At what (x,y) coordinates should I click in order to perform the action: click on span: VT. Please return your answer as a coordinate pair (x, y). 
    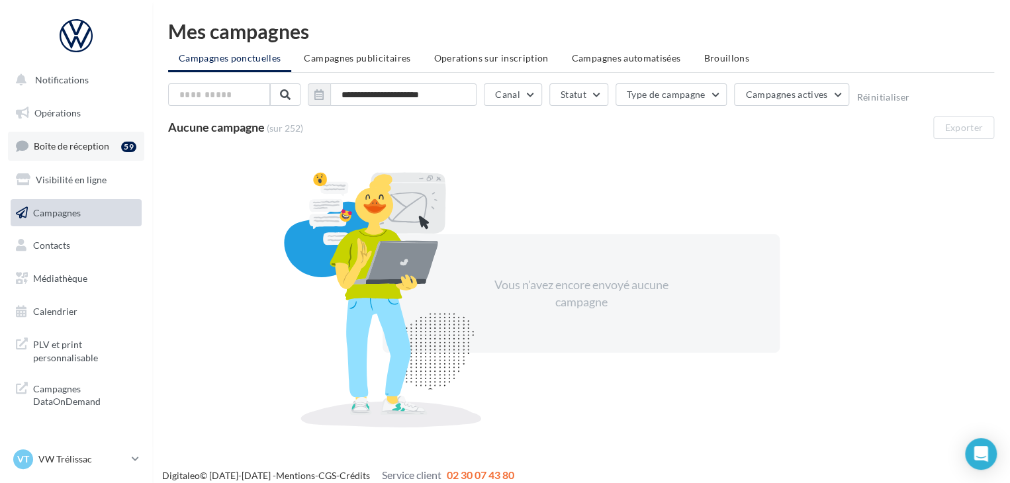
    Looking at the image, I should click on (23, 459).